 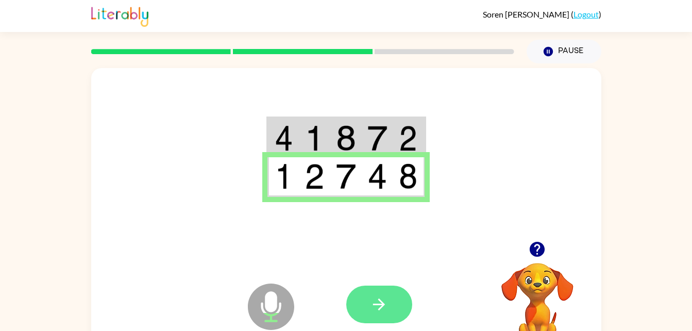 I want to click on img: Literably, so click(x=120, y=15).